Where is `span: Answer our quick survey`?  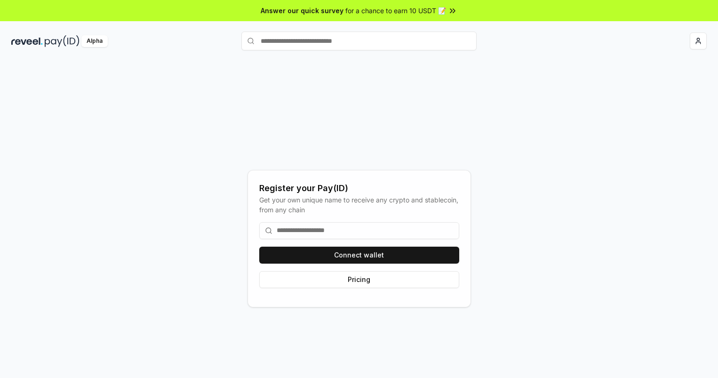
span: Answer our quick survey is located at coordinates (302, 10).